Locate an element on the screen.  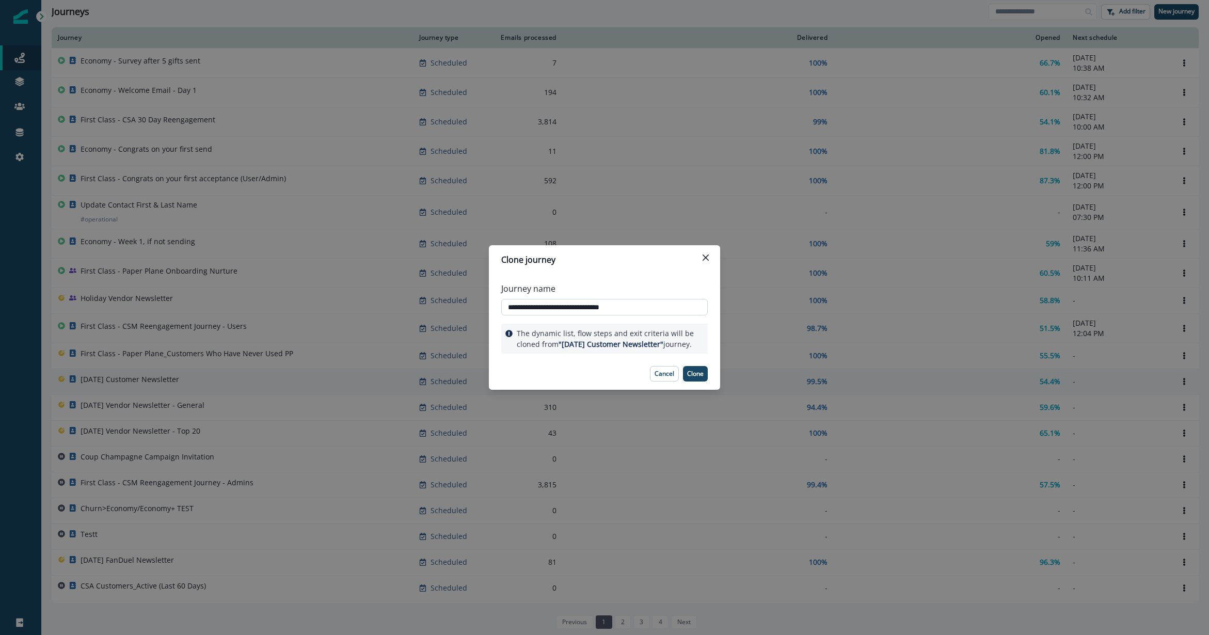
button: Clone is located at coordinates (695, 374).